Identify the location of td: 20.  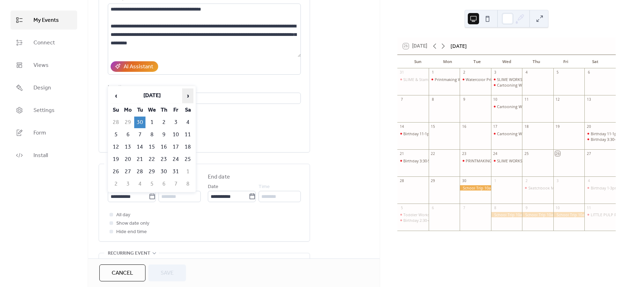
(128, 159).